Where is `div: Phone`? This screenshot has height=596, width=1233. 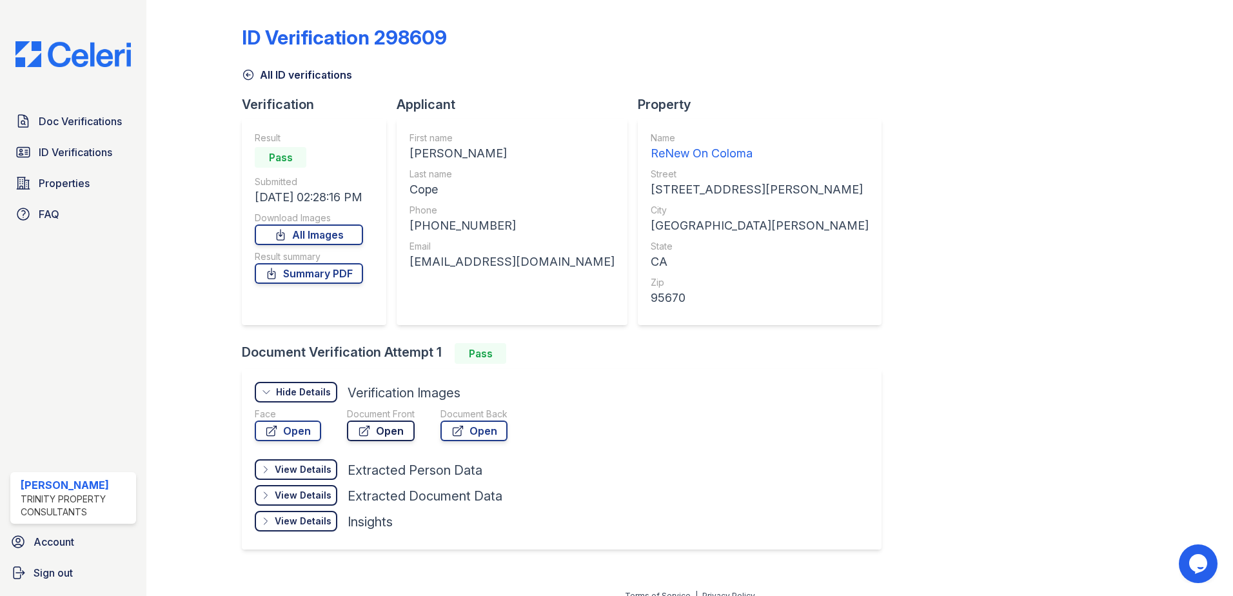 div: Phone is located at coordinates (512, 210).